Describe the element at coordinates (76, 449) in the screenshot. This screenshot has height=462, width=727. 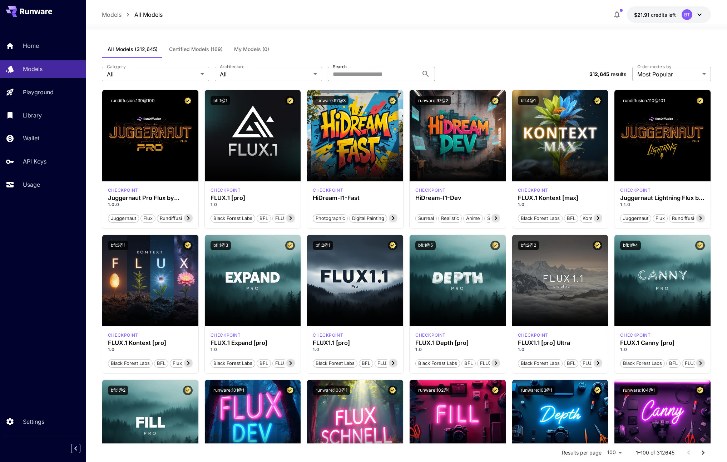
I see `button: Collapse sidebar` at that location.